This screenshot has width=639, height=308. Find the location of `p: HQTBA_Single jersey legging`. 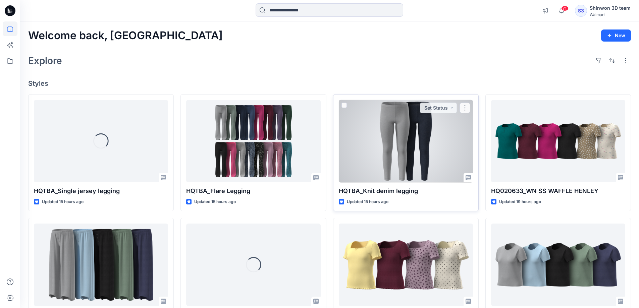

p: HQTBA_Single jersey legging is located at coordinates (101, 191).